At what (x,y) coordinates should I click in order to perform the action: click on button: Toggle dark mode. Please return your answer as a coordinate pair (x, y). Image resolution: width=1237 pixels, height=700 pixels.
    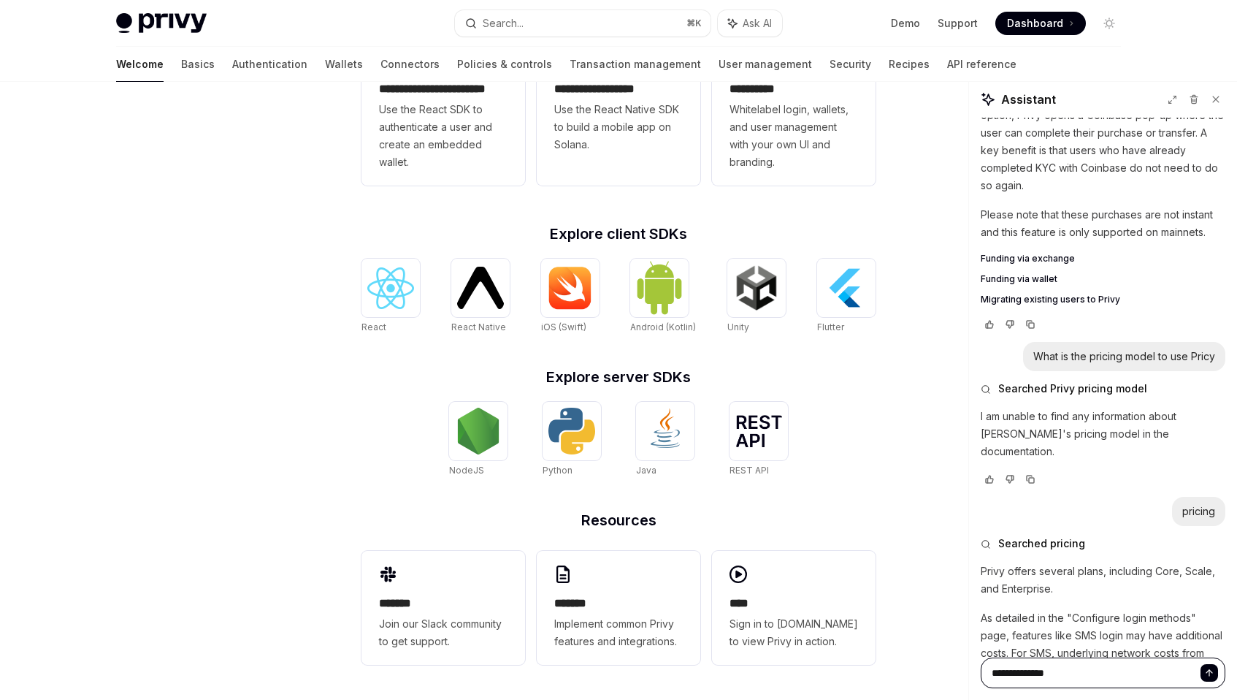
    Looking at the image, I should click on (1109, 23).